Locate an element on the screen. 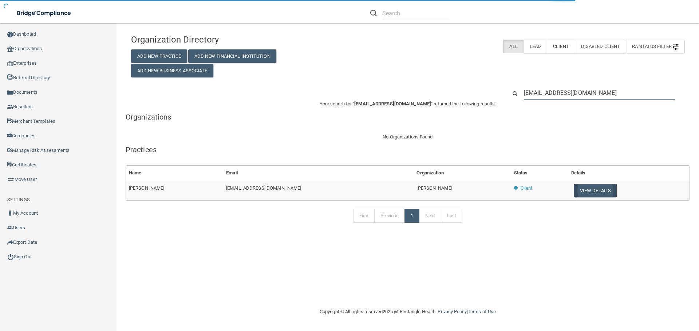  a: 1 is located at coordinates (412, 216).